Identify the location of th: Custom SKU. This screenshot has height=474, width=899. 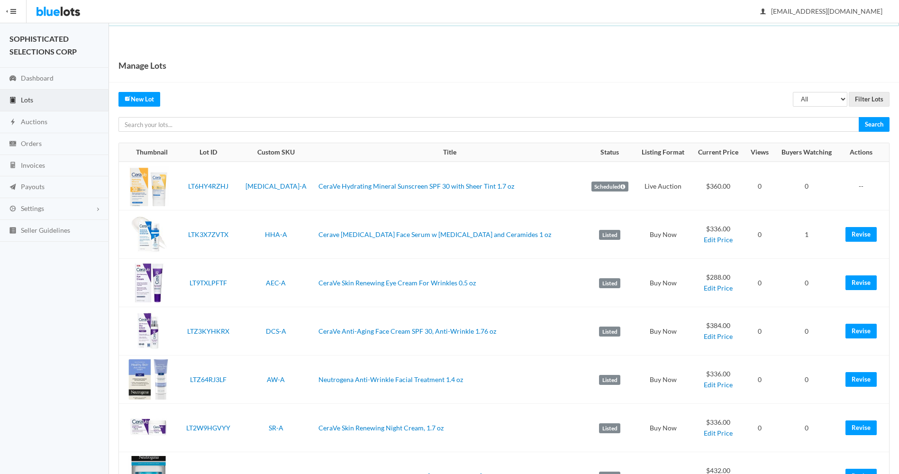
(276, 153).